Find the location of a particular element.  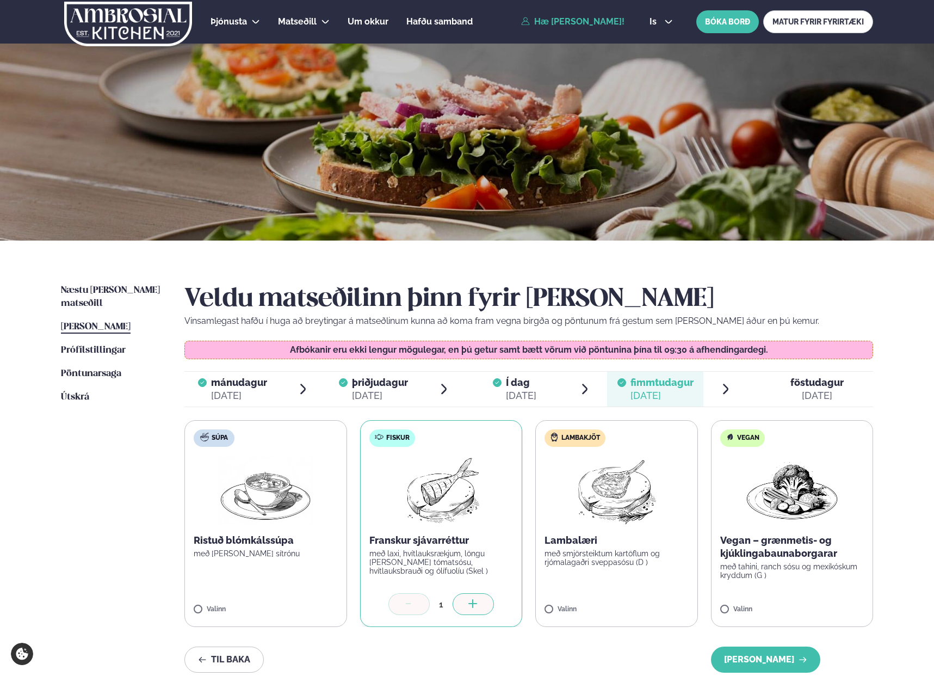

a: Hafðu samband is located at coordinates (440, 22).